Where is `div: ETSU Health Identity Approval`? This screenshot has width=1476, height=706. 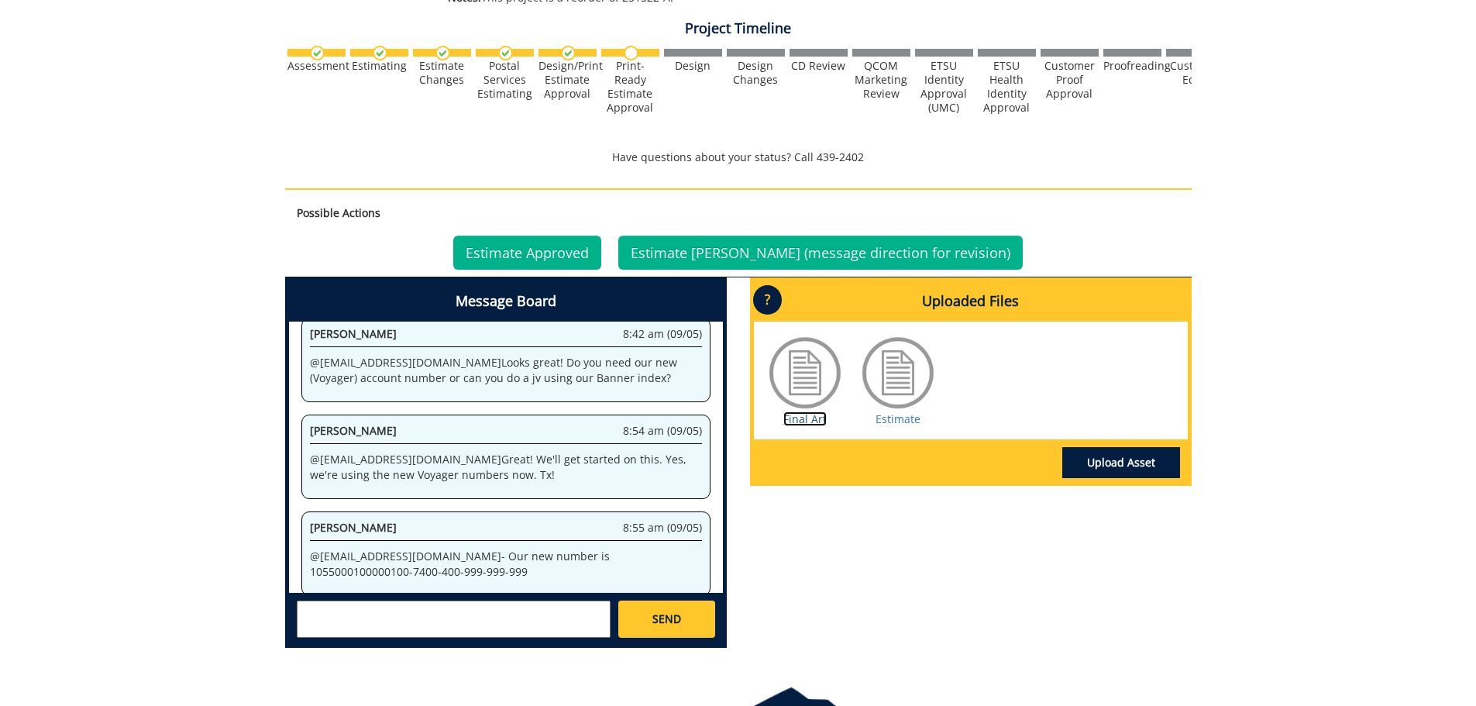
div: ETSU Health Identity Approval is located at coordinates (1007, 87).